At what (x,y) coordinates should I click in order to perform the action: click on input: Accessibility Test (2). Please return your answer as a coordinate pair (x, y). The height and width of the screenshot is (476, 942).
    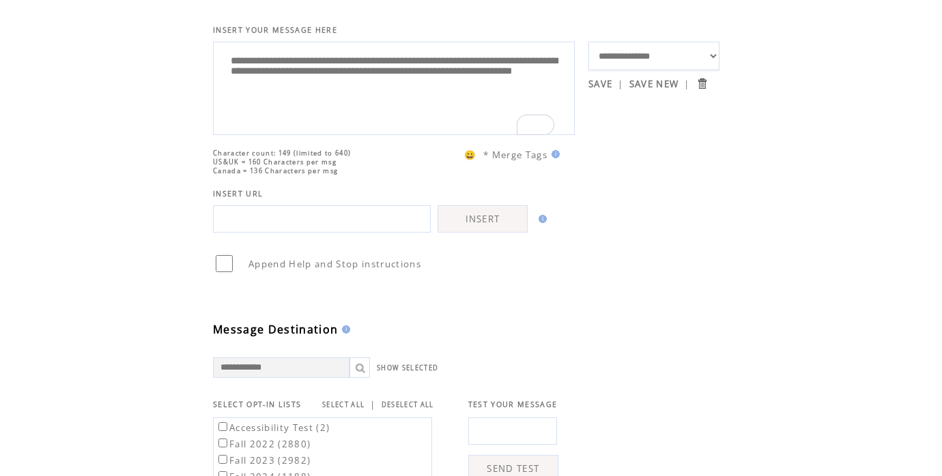
    Looking at the image, I should click on (223, 427).